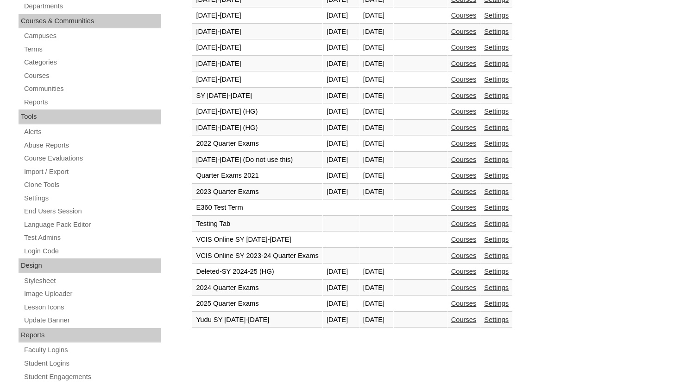 This screenshot has width=674, height=386. What do you see at coordinates (92, 102) in the screenshot?
I see `a: Reports` at bounding box center [92, 102].